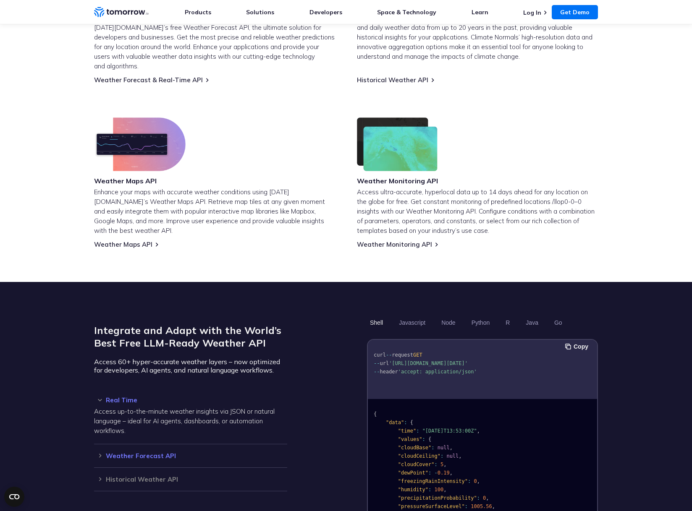 This screenshot has width=692, height=511. Describe the element at coordinates (388, 372) in the screenshot. I see `span: header` at that location.